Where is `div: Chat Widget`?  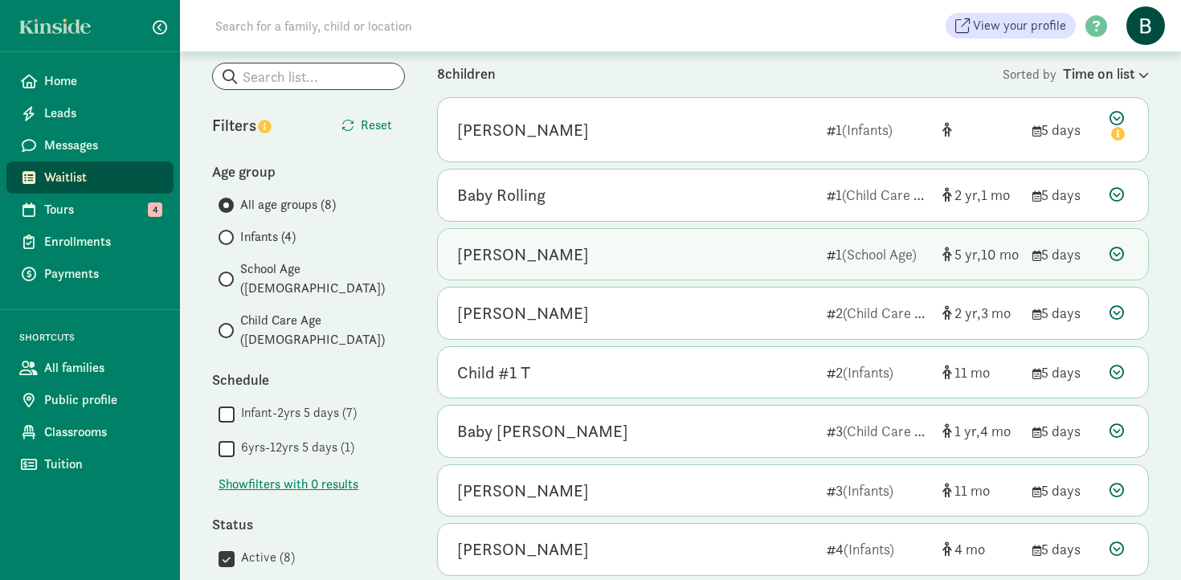 div: Chat Widget is located at coordinates (1141, 542).